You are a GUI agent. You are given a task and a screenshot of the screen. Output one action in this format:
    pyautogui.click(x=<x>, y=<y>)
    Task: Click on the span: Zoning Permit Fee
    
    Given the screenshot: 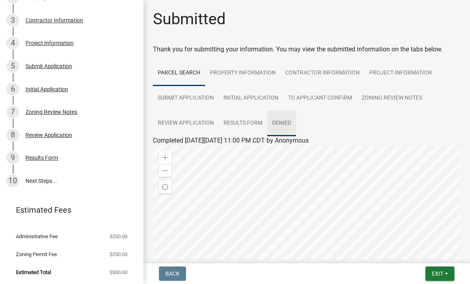 What is the action you would take?
    pyautogui.click(x=36, y=254)
    